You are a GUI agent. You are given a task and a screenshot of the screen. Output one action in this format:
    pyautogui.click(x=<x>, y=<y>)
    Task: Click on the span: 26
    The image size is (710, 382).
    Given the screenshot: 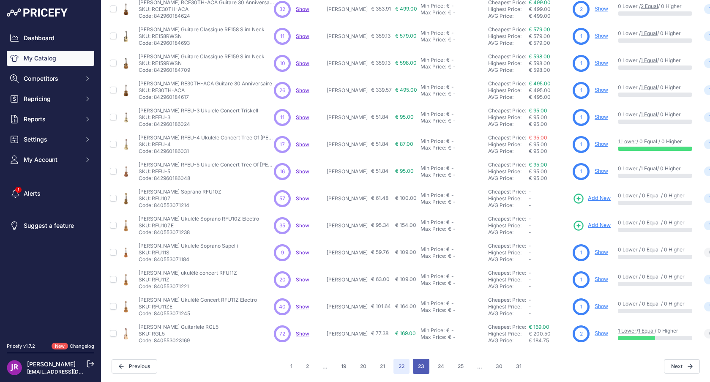 What is the action you would take?
    pyautogui.click(x=282, y=90)
    